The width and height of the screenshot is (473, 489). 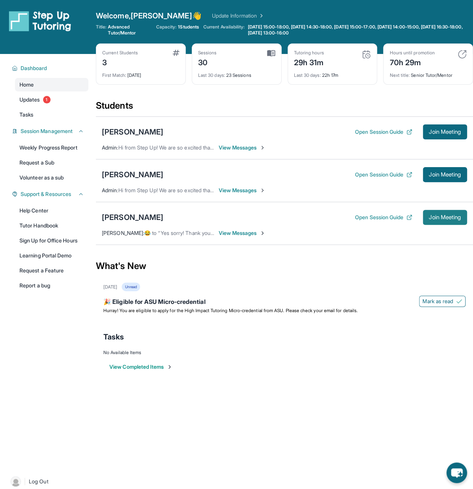 I want to click on div: 22h 17m, so click(x=332, y=73).